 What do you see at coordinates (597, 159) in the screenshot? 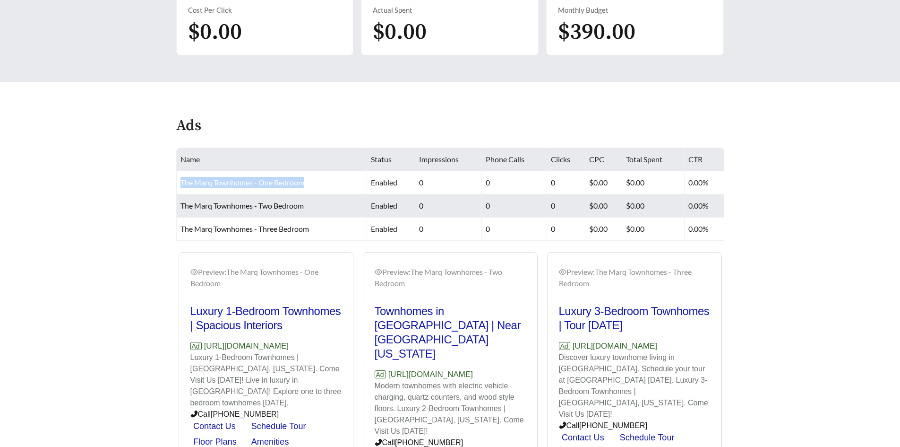
I see `span: CPC` at bounding box center [597, 159].